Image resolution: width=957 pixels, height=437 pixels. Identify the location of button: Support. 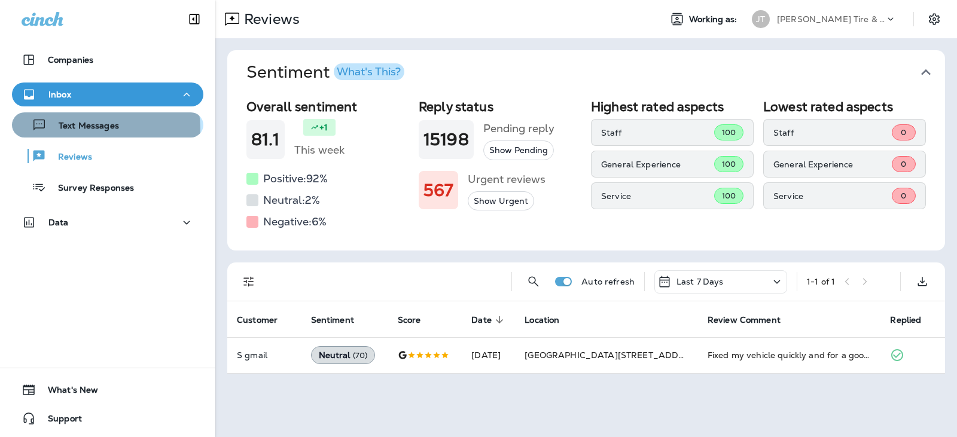
(108, 419).